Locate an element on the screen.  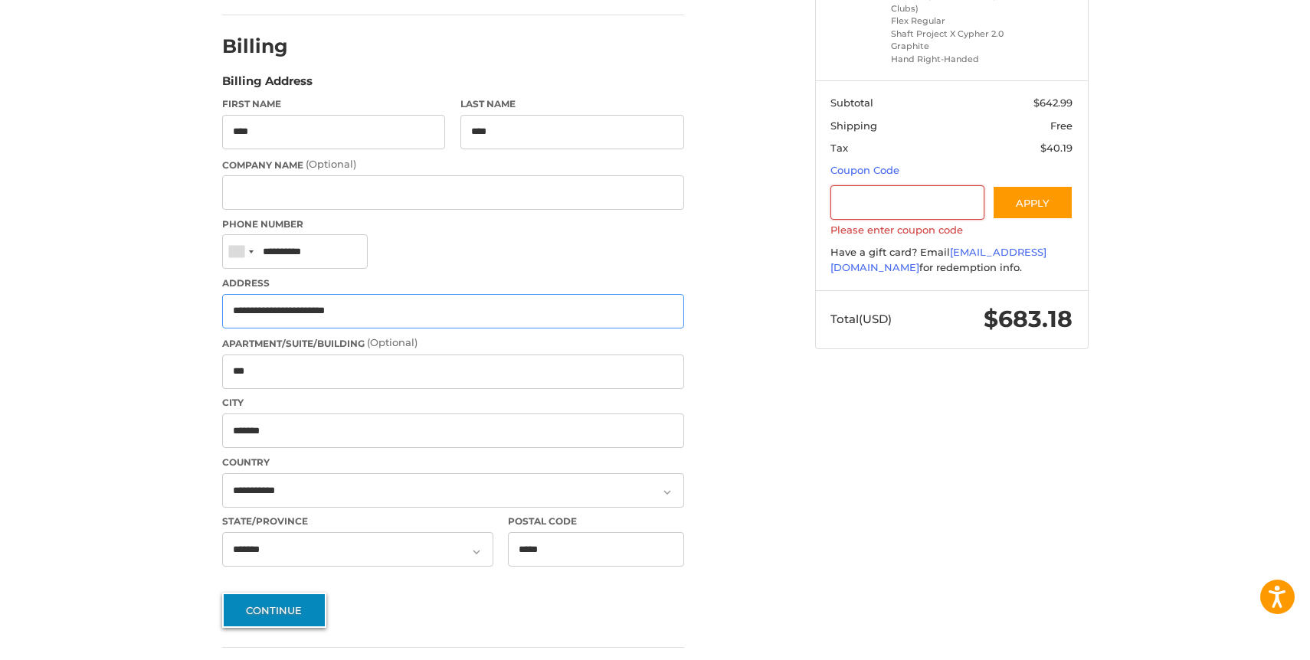
label: Country is located at coordinates (453, 463).